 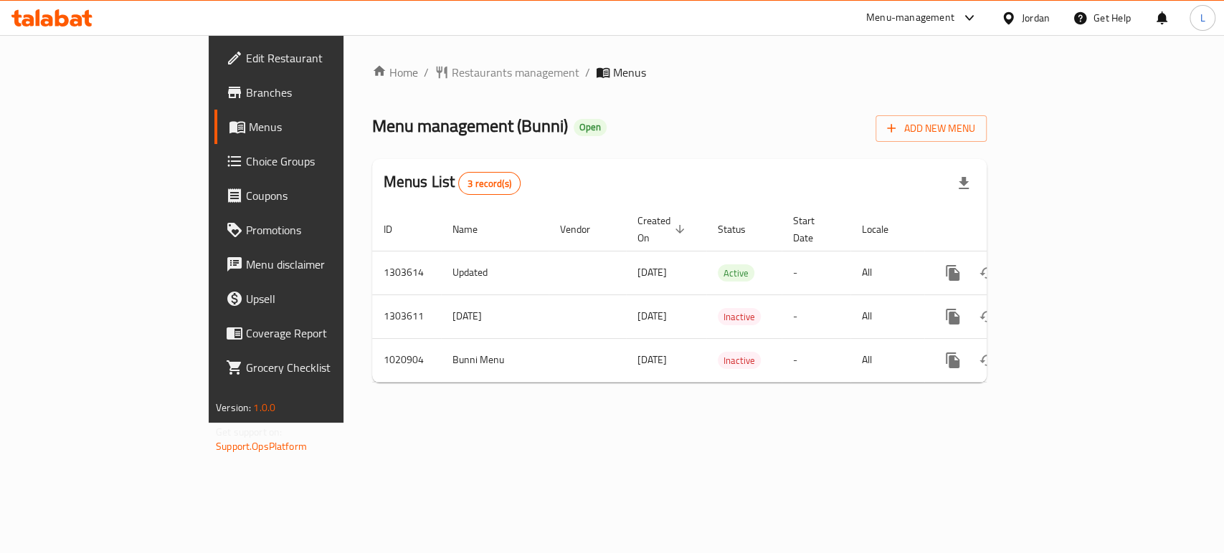 What do you see at coordinates (963, 184) in the screenshot?
I see `div: Export file` at bounding box center [963, 184].